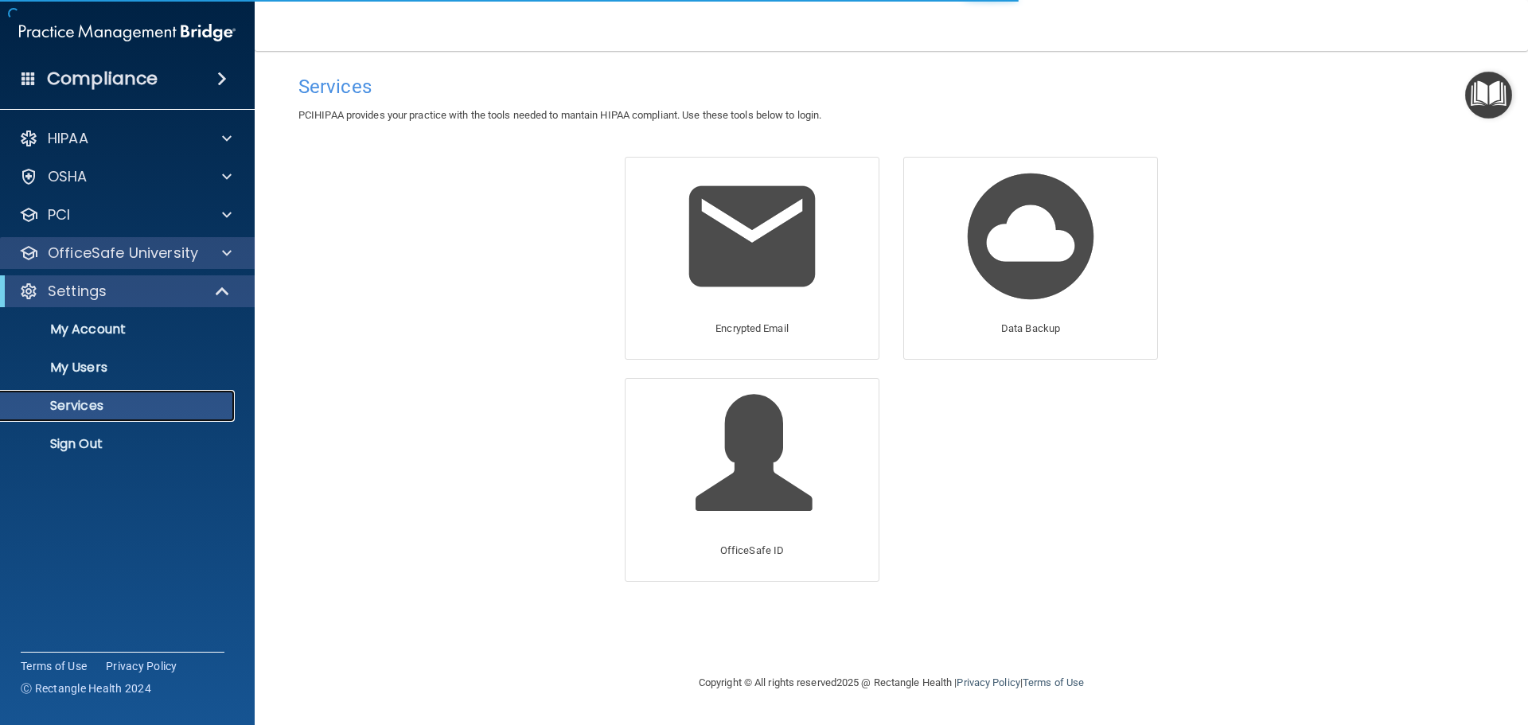  Describe the element at coordinates (752, 479) in the screenshot. I see `a: OfficeSafe ID` at that location.